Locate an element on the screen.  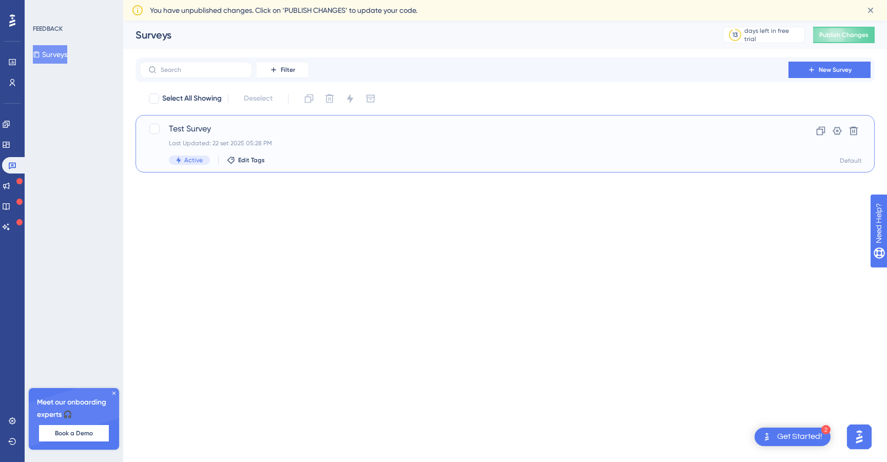
div: days left in free trial is located at coordinates (772, 35).